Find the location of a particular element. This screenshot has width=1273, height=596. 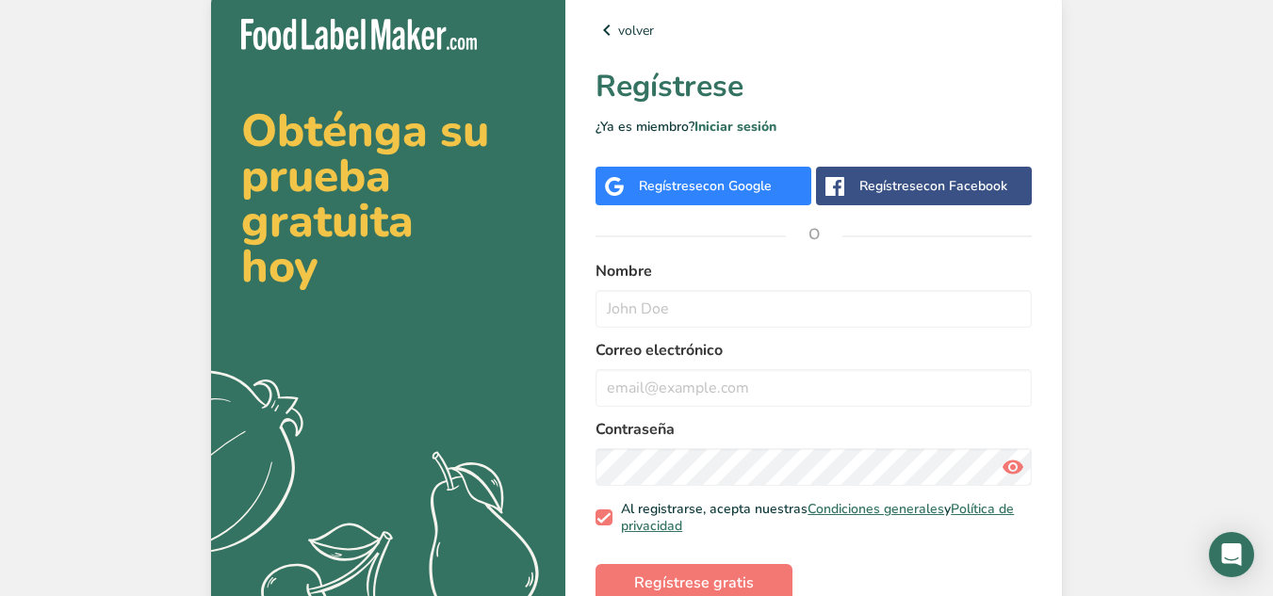

input: John Doe is located at coordinates (813, 309).